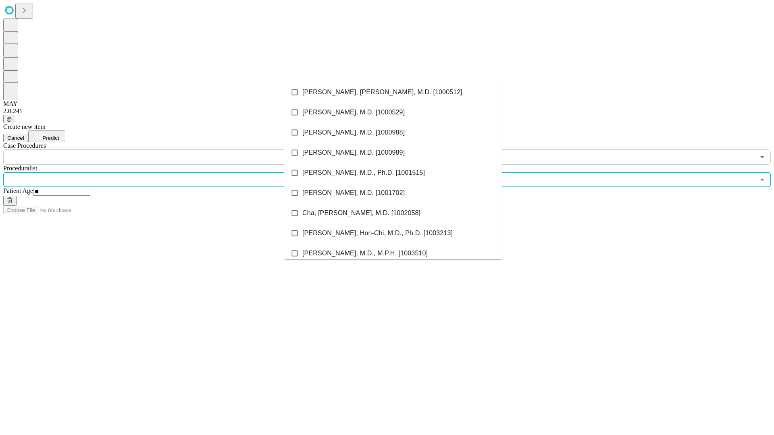 This screenshot has width=774, height=435. Describe the element at coordinates (47, 136) in the screenshot. I see `button: Predict` at that location.